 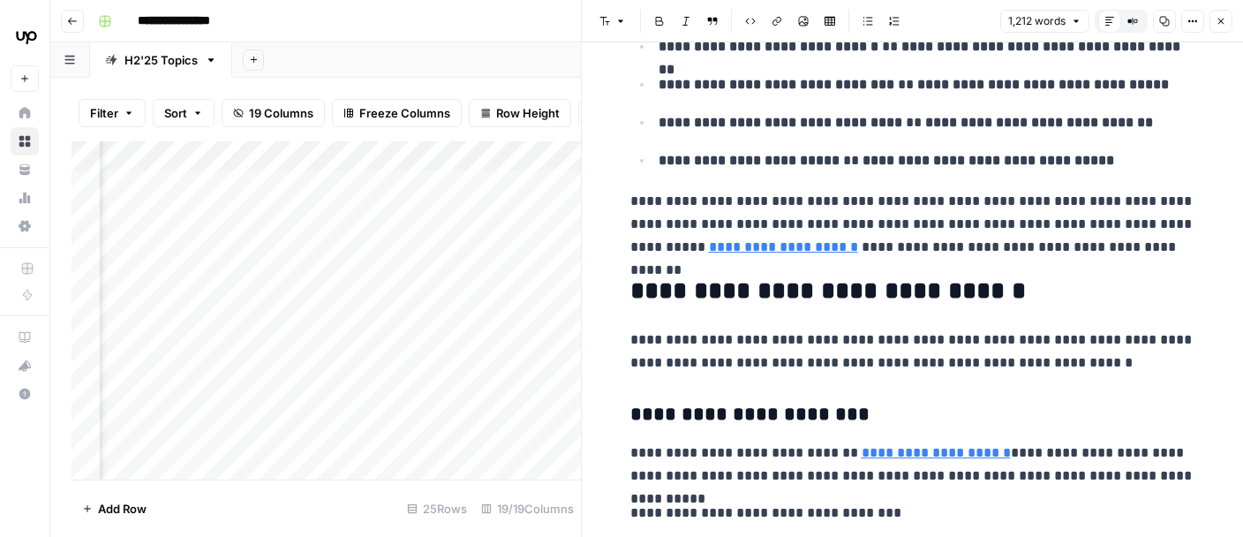 I want to click on a: AirOps Academy, so click(x=25, y=337).